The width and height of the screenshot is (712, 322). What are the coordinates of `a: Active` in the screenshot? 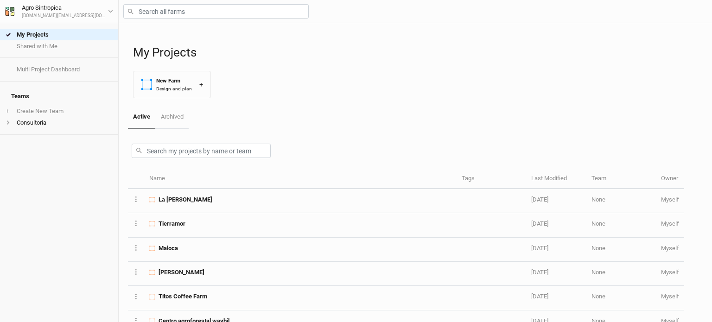 It's located at (141, 117).